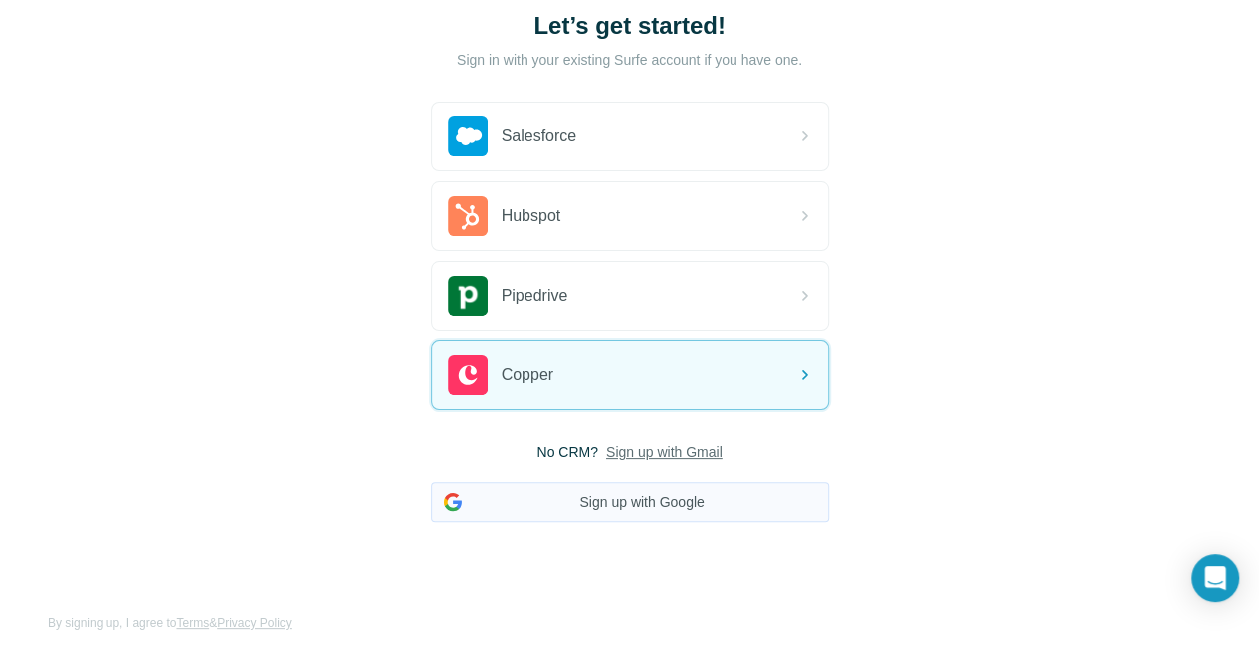 Image resolution: width=1259 pixels, height=662 pixels. Describe the element at coordinates (468, 296) in the screenshot. I see `img: pipedrive's logo` at that location.